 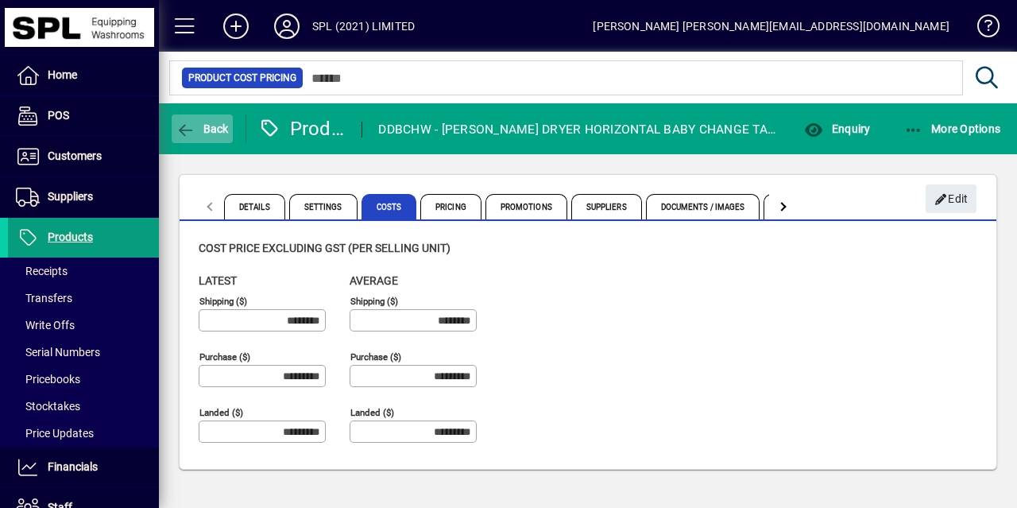 I want to click on a: Stocktakes, so click(x=83, y=406).